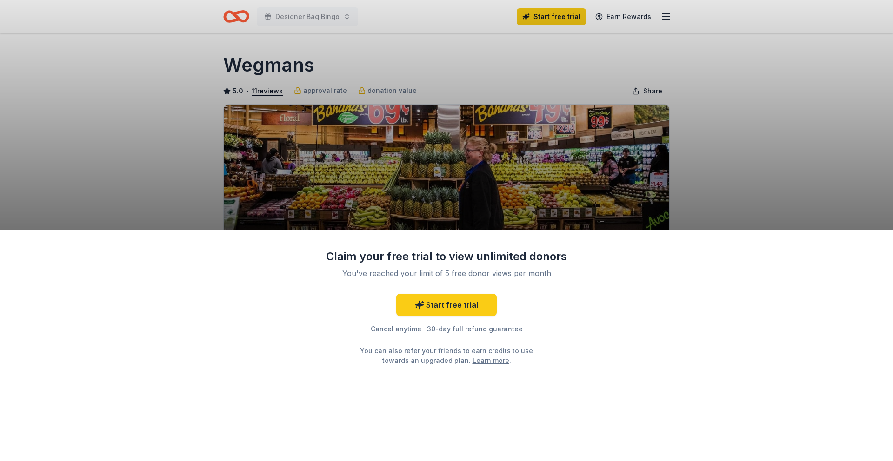 The width and height of the screenshot is (893, 461). What do you see at coordinates (447, 329) in the screenshot?
I see `div: Cancel anytime · 30-day full refund guarantee` at bounding box center [447, 329].